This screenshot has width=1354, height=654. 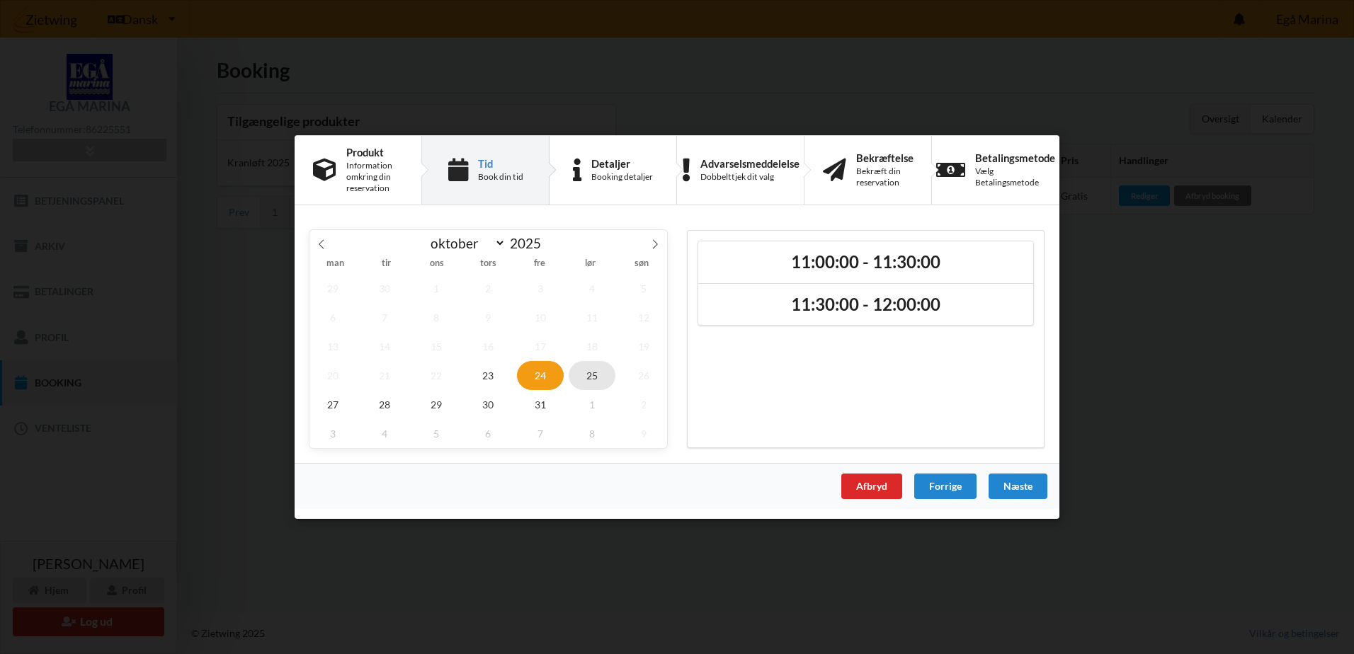 I want to click on span: oktober 2, 2025, so click(x=489, y=288).